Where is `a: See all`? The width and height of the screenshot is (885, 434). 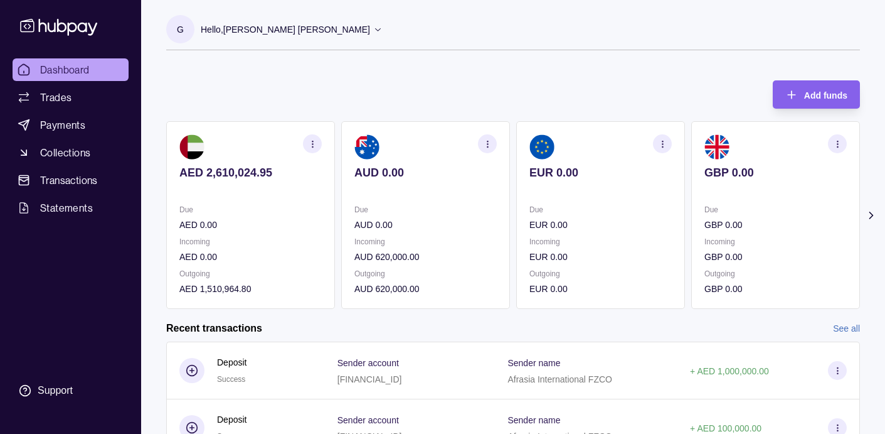
a: See all is located at coordinates (846, 328).